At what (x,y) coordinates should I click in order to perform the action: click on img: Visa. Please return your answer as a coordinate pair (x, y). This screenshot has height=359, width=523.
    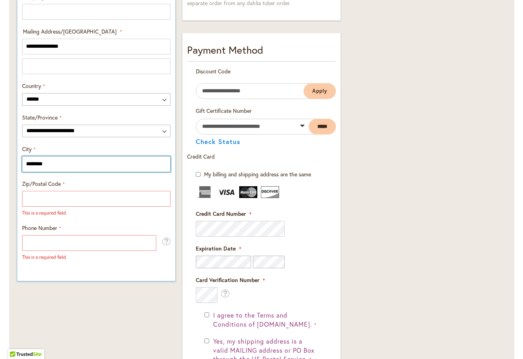
    Looking at the image, I should click on (227, 192).